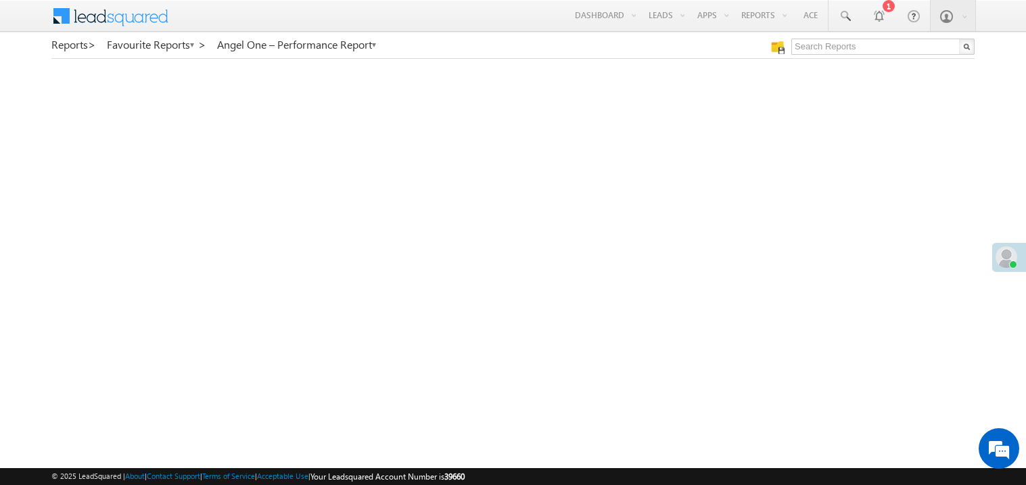 The height and width of the screenshot is (485, 1026). I want to click on a: About, so click(135, 475).